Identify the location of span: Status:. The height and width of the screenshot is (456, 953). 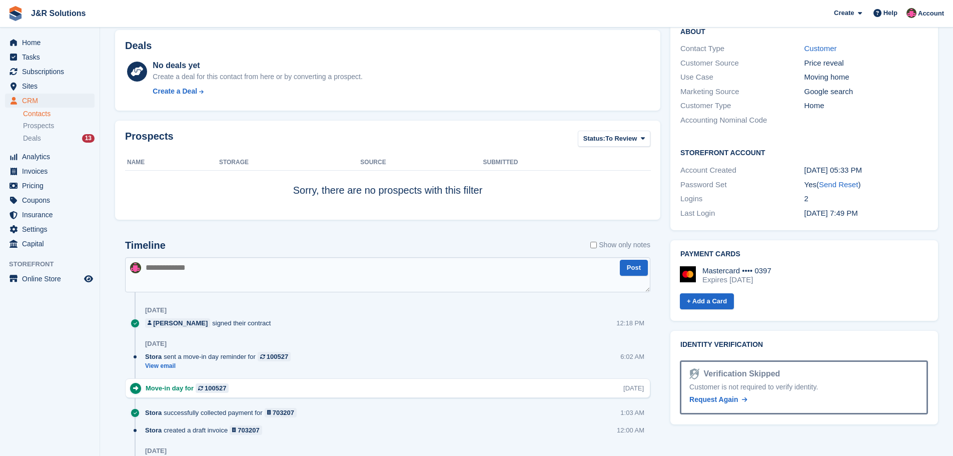
(594, 139).